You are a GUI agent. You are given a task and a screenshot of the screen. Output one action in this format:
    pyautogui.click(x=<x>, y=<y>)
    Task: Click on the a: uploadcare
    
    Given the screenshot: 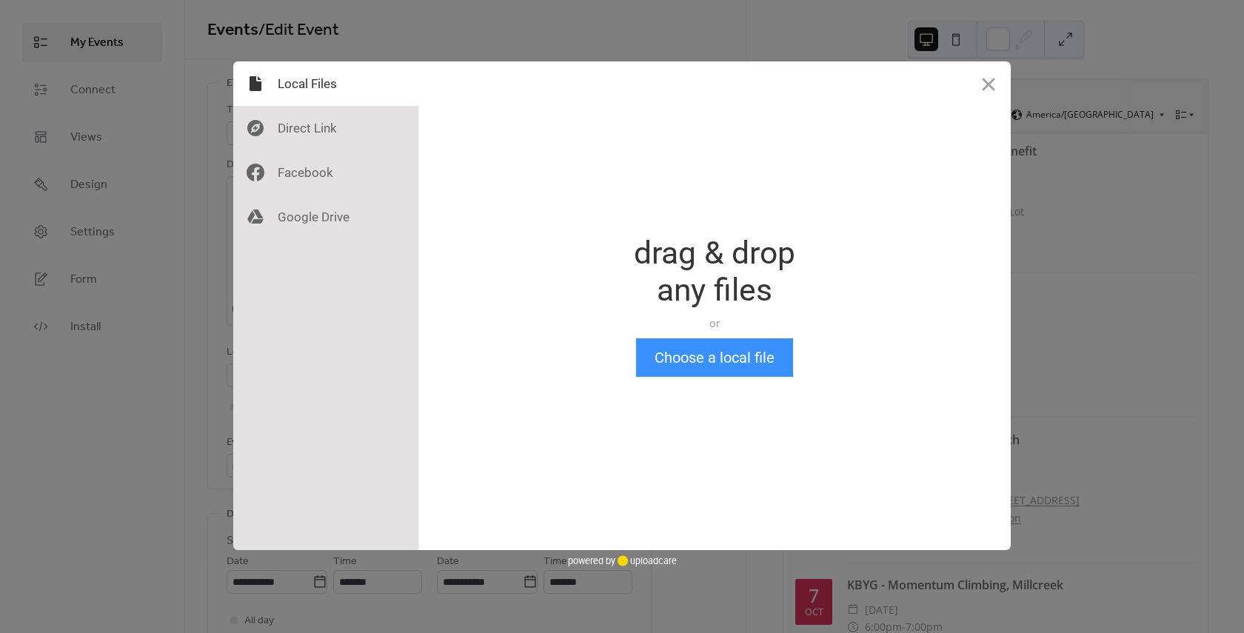 What is the action you would take?
    pyautogui.click(x=646, y=561)
    